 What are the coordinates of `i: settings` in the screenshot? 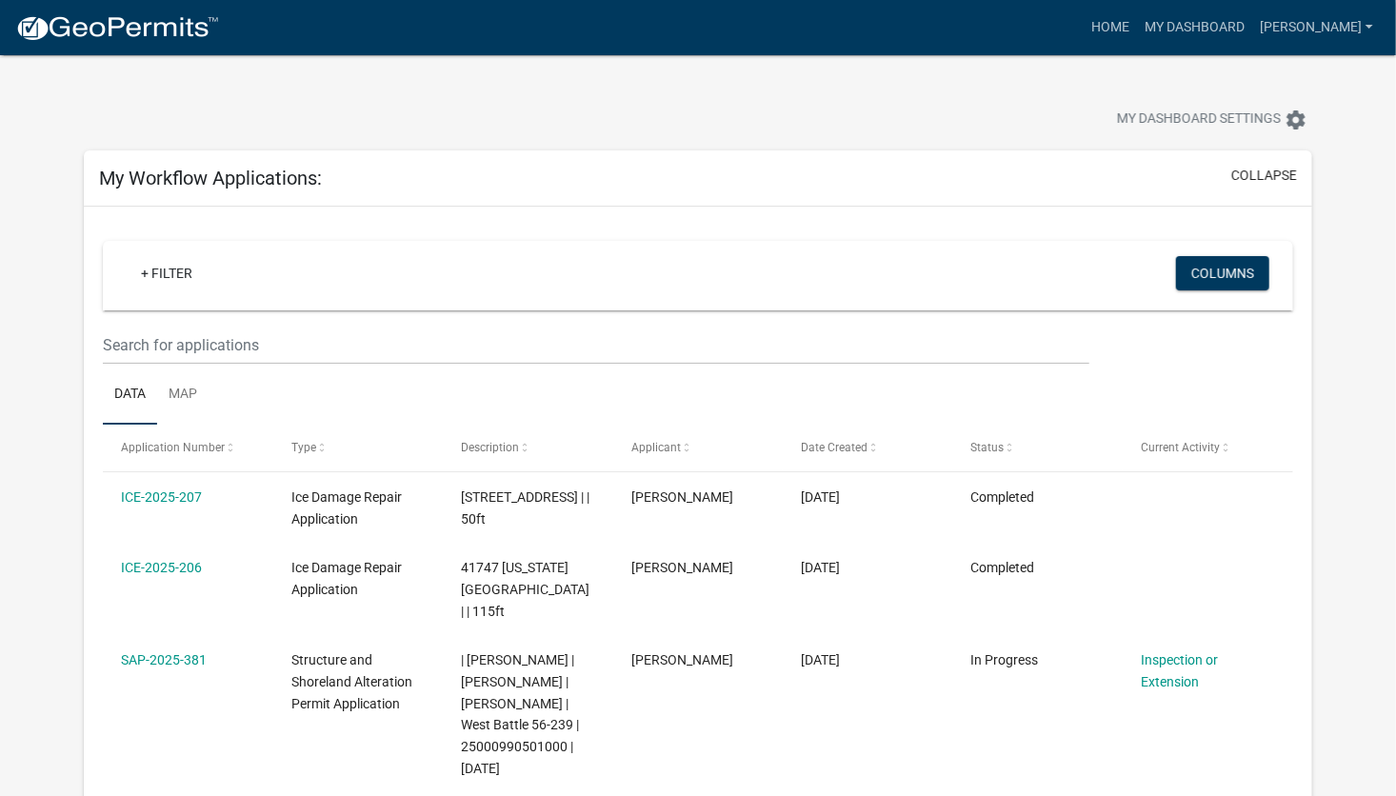 It's located at (1296, 120).